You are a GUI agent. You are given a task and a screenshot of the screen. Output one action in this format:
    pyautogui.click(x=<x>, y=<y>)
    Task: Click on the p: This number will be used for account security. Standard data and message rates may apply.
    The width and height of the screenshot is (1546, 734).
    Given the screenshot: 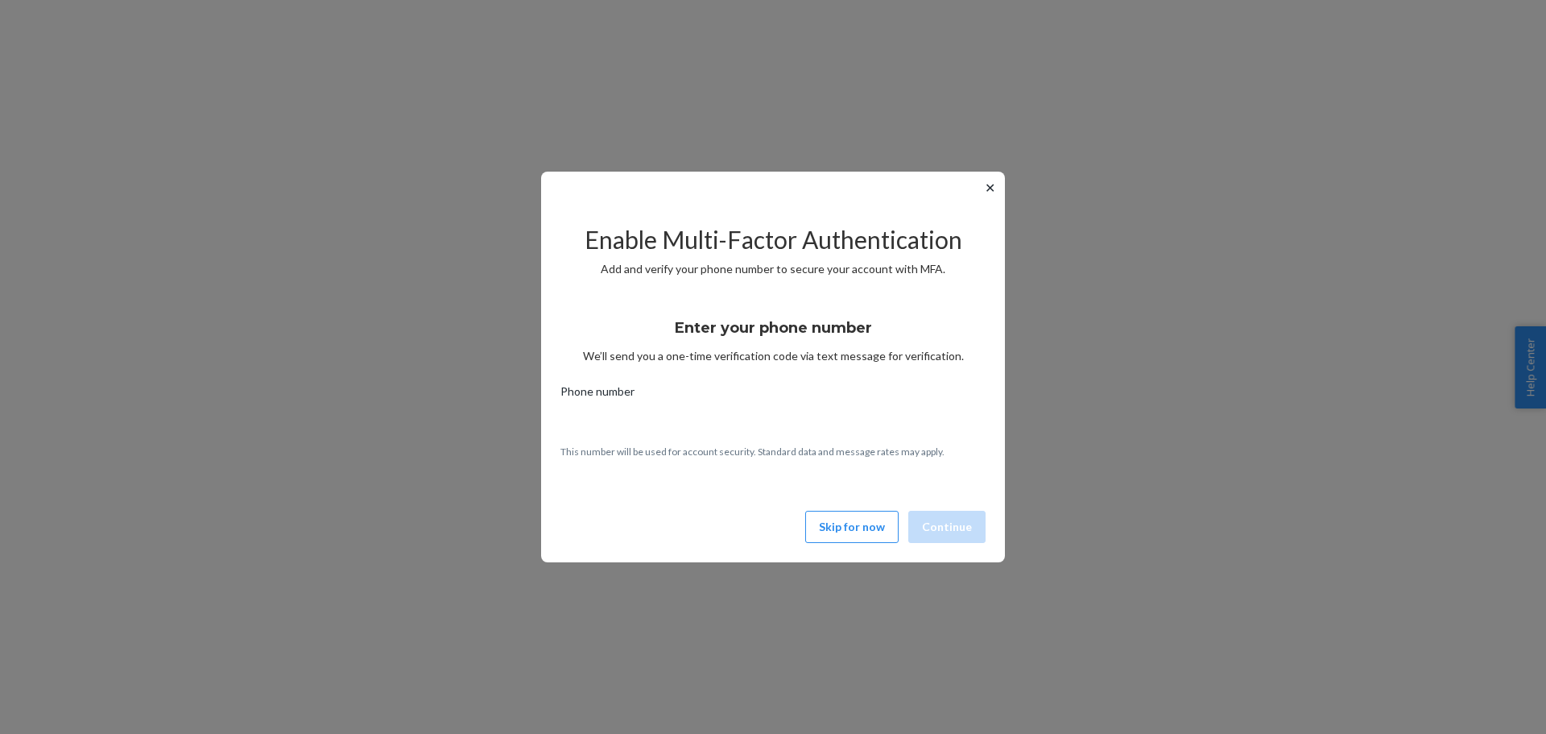 What is the action you would take?
    pyautogui.click(x=773, y=451)
    